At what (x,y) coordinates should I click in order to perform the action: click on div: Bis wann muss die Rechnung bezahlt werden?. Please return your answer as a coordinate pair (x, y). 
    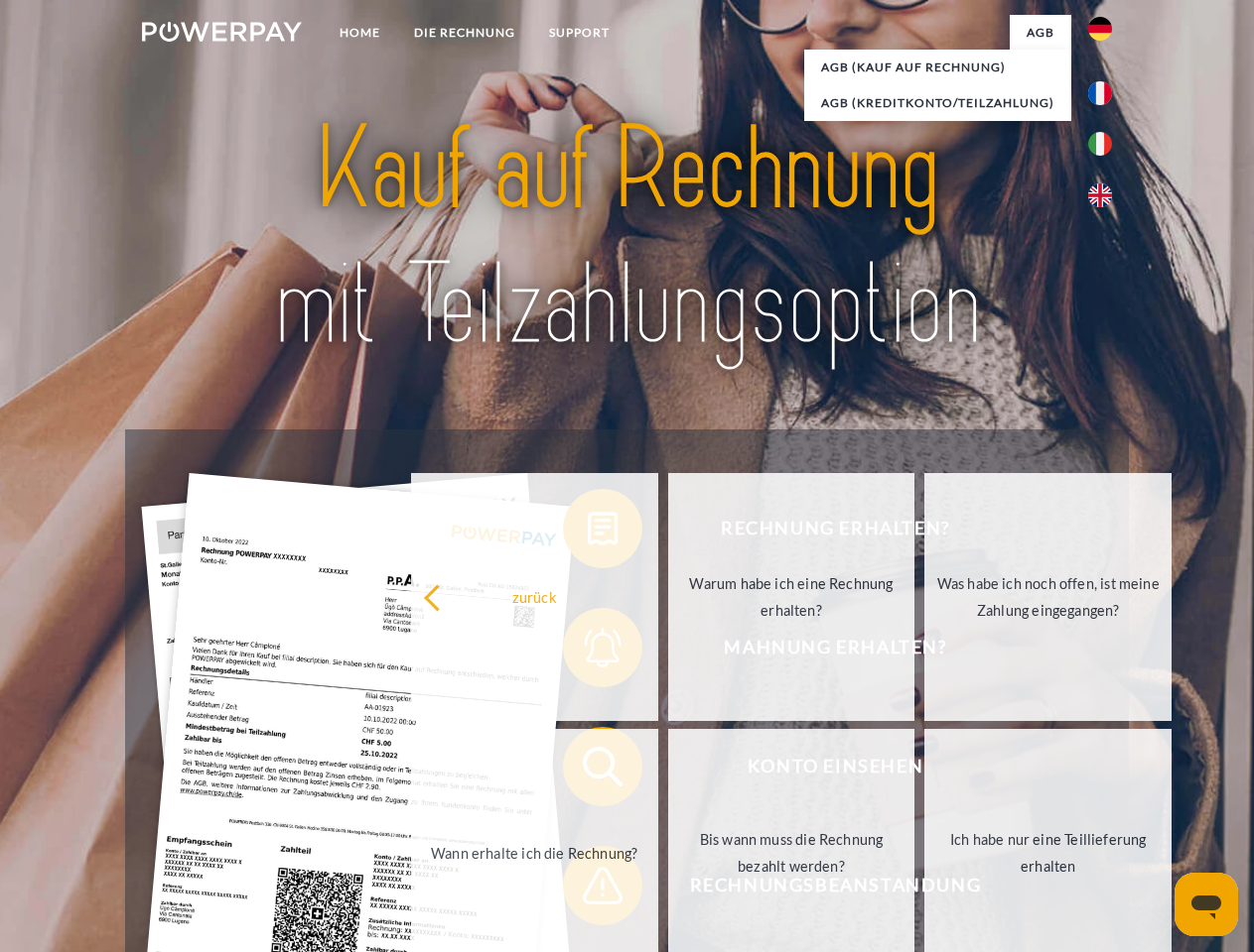
    Looking at the image, I should click on (791, 853).